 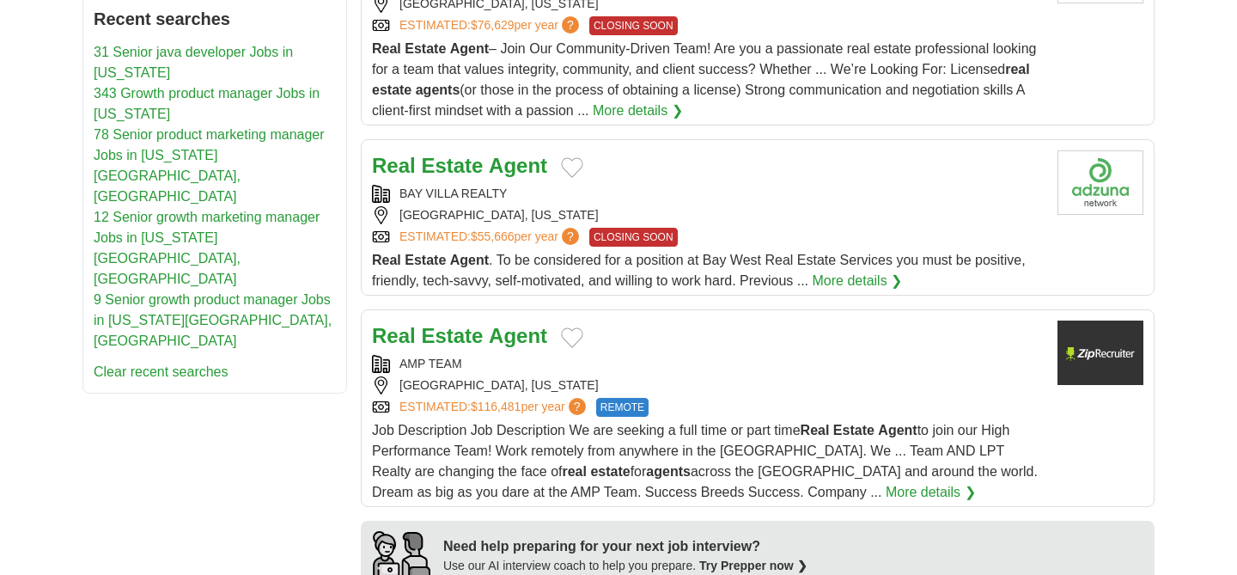 I want to click on div: Need help preparing for your next job interview?, so click(x=626, y=546).